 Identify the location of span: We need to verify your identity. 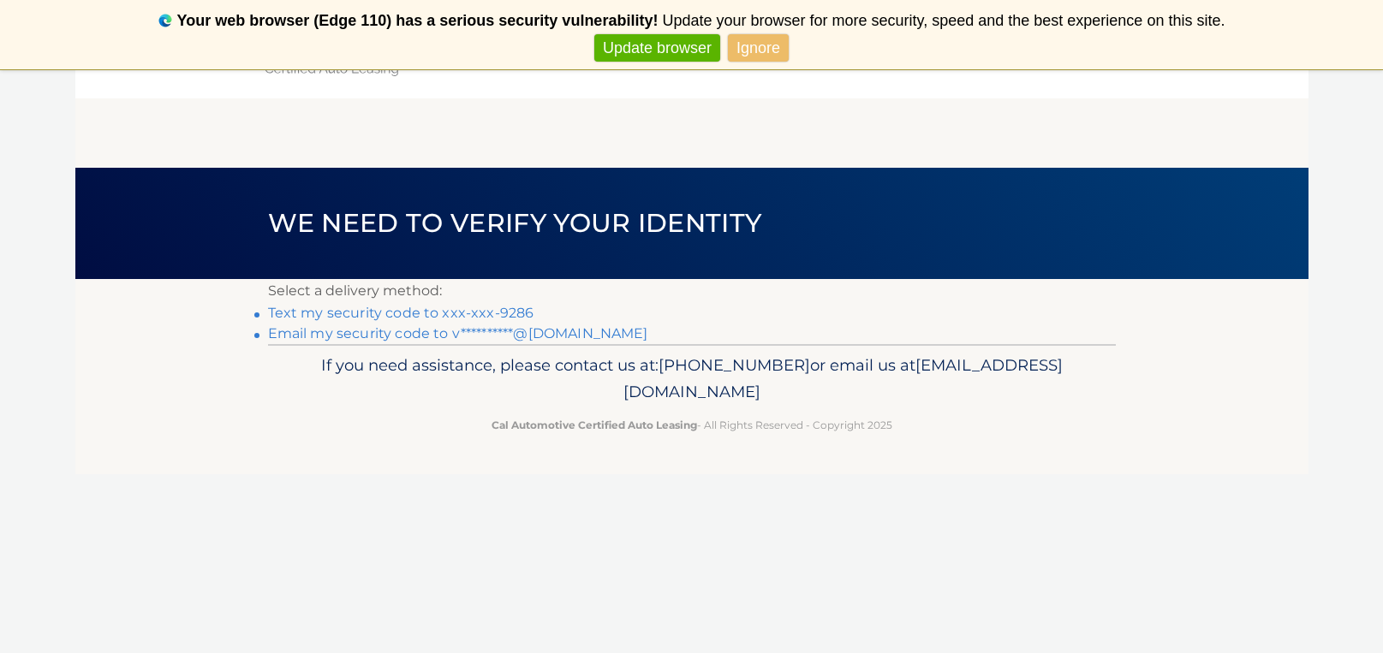
(515, 223).